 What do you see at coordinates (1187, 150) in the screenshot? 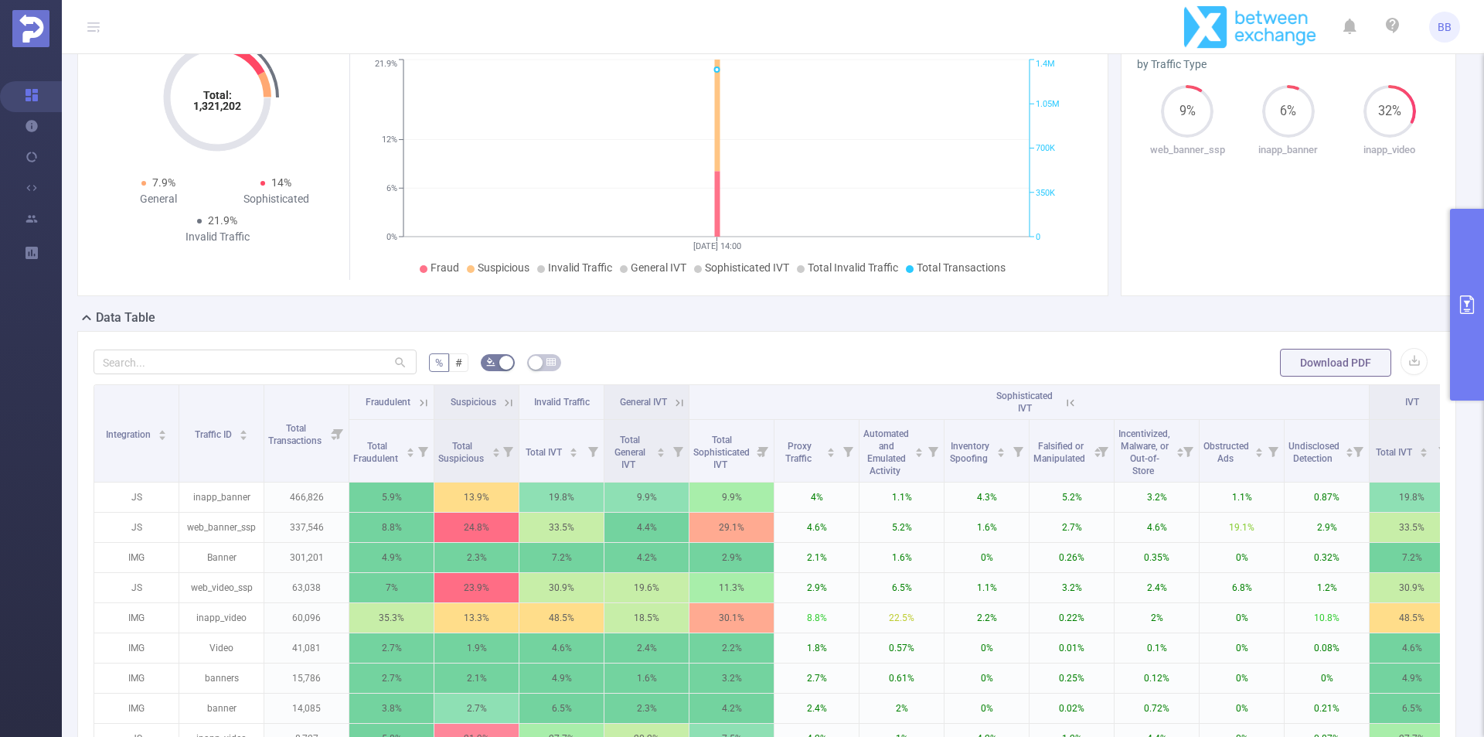
I see `p: web_banner_ssp` at bounding box center [1187, 150].